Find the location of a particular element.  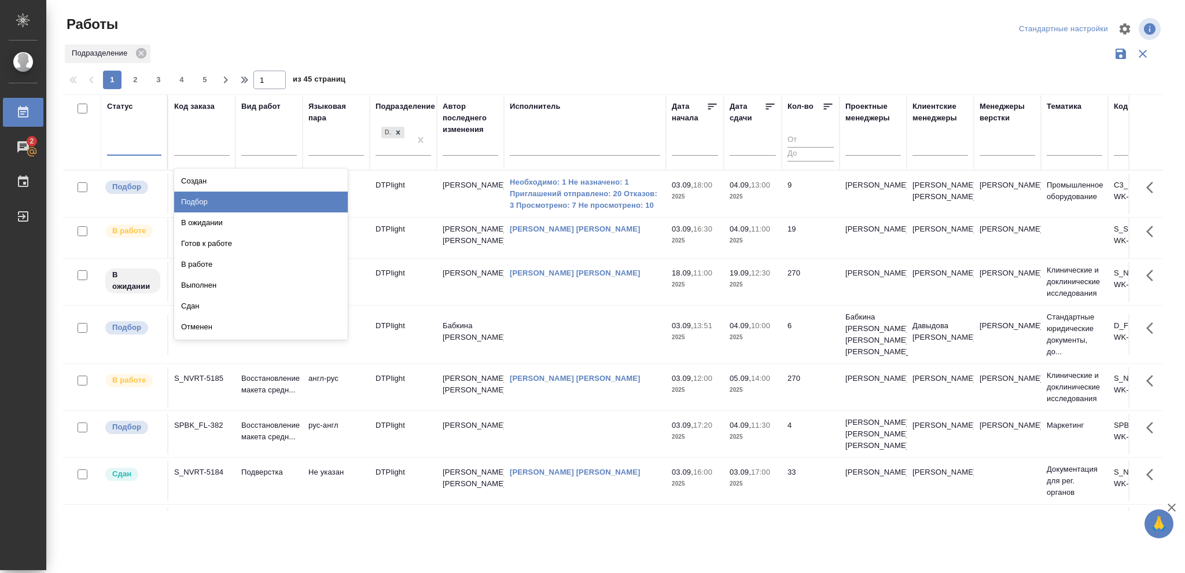

span: из 45 страниц is located at coordinates (319, 80).